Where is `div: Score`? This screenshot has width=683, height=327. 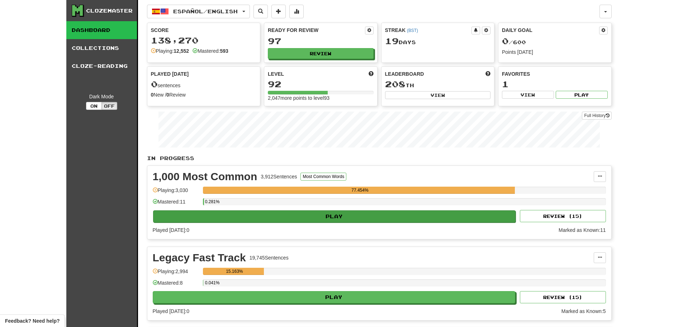 div: Score is located at coordinates (204, 30).